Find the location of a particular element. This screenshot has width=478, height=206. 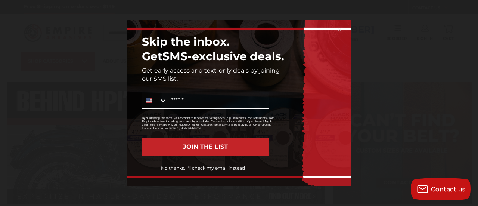

span: Get early access and text-only deals by joining is located at coordinates (211, 70).